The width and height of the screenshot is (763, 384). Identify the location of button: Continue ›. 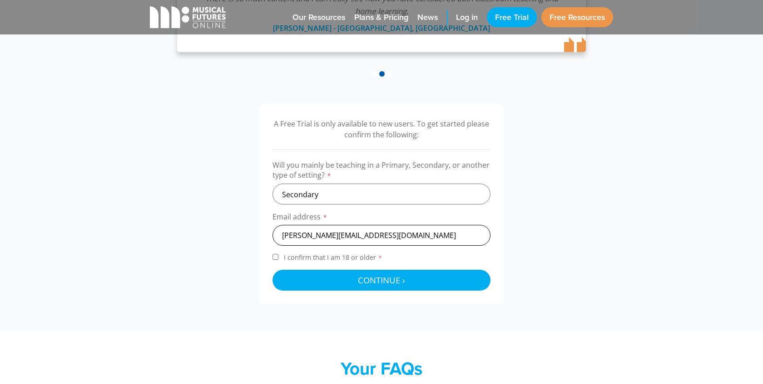
(381, 281).